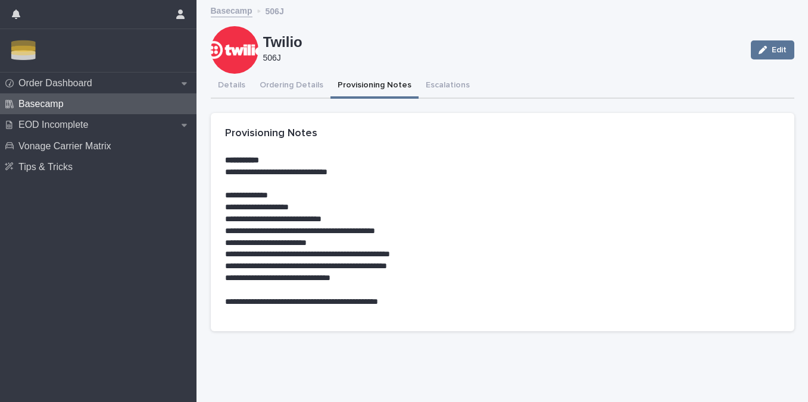 The height and width of the screenshot is (402, 808). Describe the element at coordinates (778, 50) in the screenshot. I see `span: Edit` at that location.